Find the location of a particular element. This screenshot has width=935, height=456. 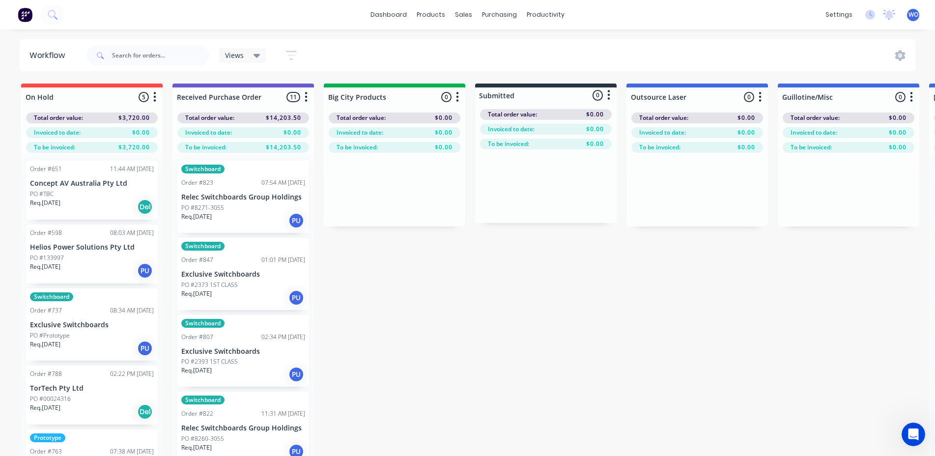

p: PO #2373 1ST CLASS is located at coordinates (209, 285).